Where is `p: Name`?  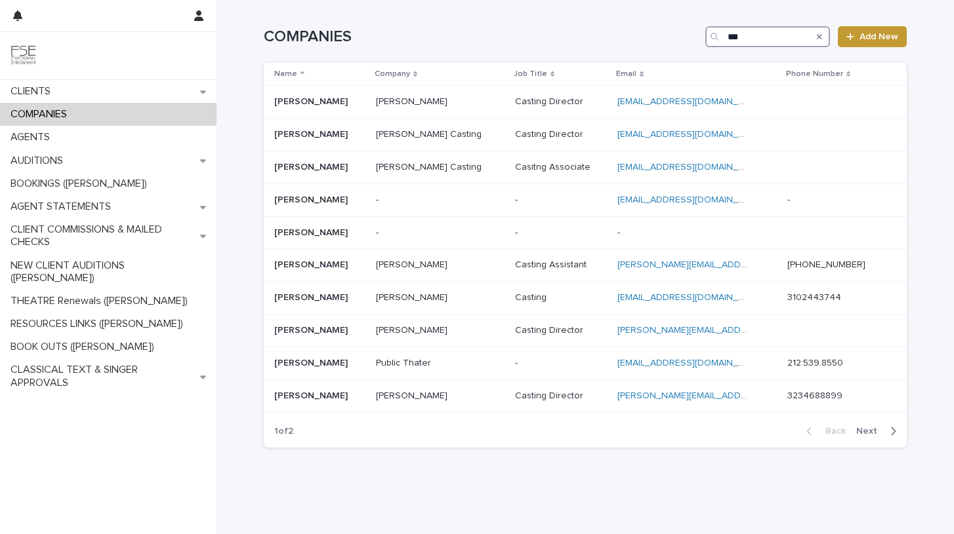 p: Name is located at coordinates (285, 74).